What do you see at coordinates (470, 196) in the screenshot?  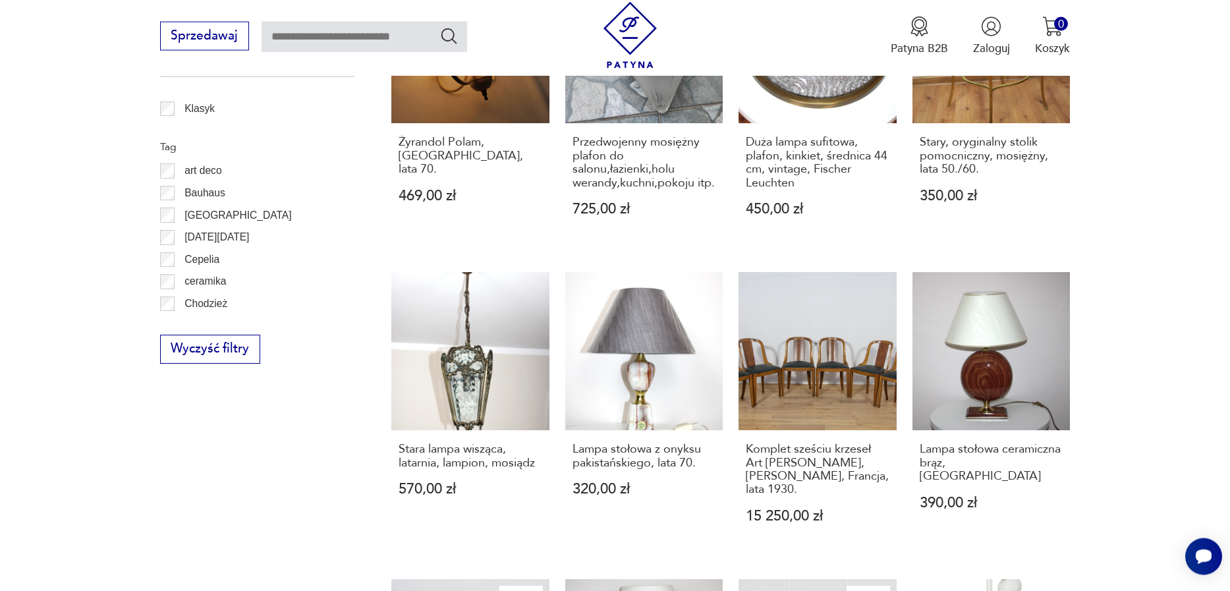 I see `p: 469,00 zł` at bounding box center [470, 196].